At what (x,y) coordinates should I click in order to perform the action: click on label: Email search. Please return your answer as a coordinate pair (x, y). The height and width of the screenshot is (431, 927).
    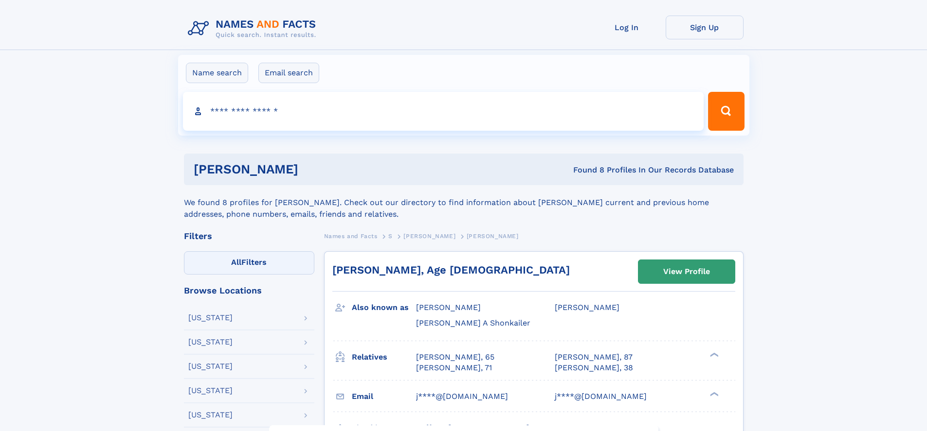
    Looking at the image, I should click on (288, 73).